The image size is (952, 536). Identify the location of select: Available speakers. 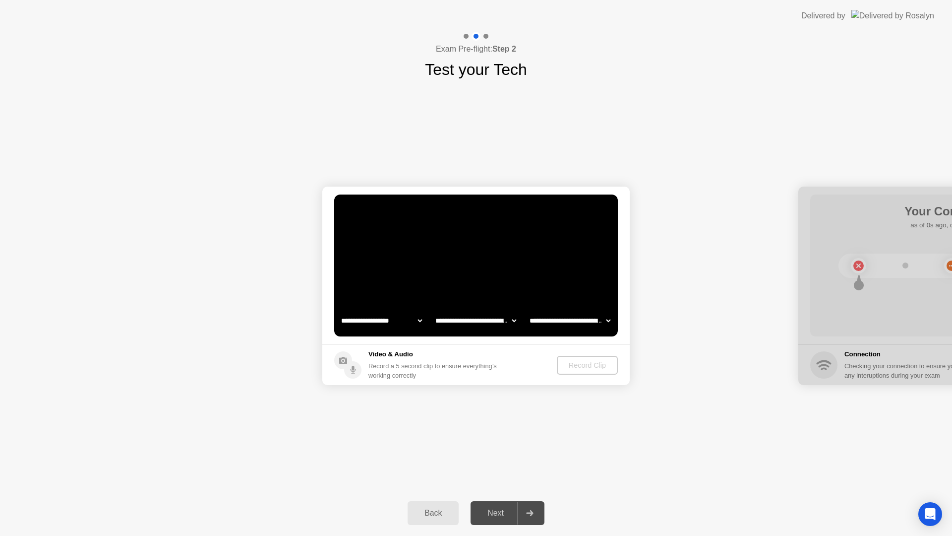
(476, 320).